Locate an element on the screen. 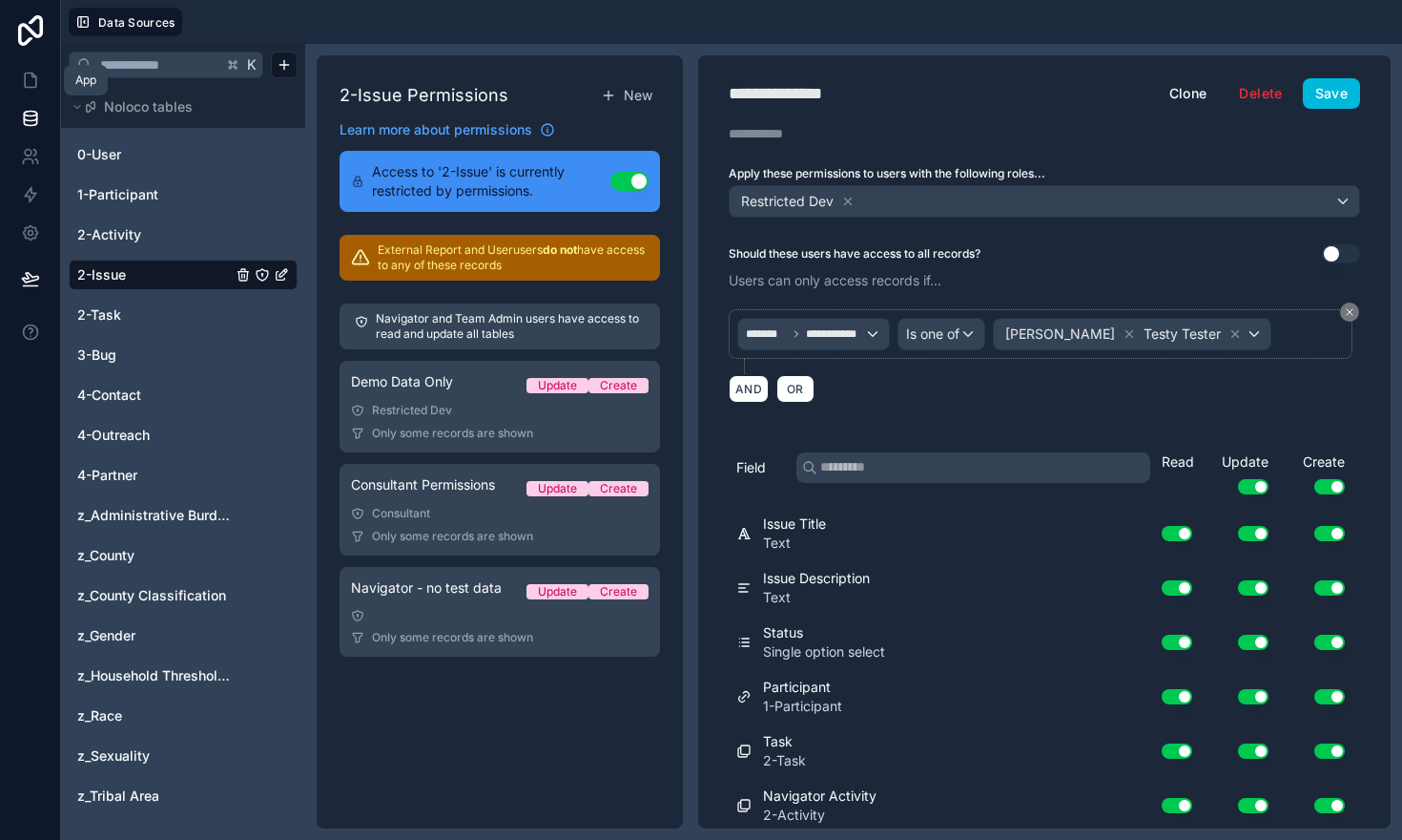 The height and width of the screenshot is (840, 1402). a: z_Gender is located at coordinates (154, 635).